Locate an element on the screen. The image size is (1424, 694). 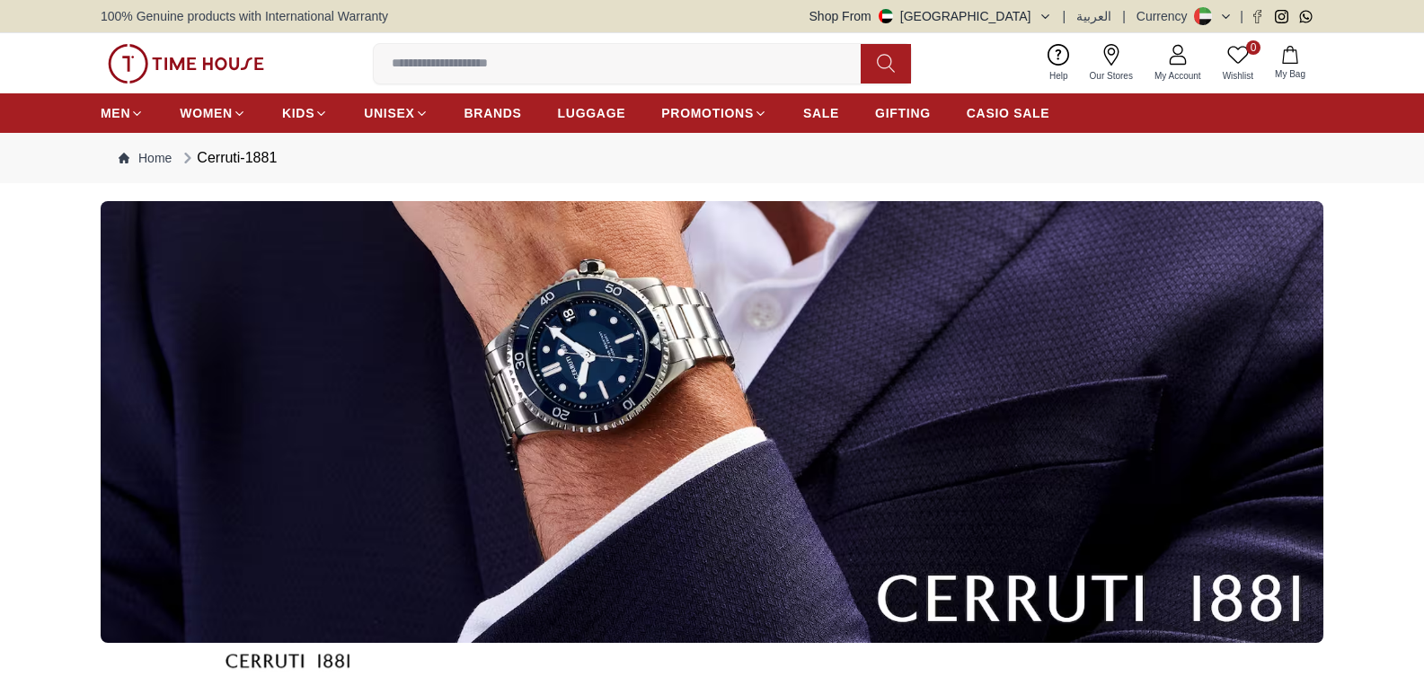
a: Facebook is located at coordinates (1257, 16).